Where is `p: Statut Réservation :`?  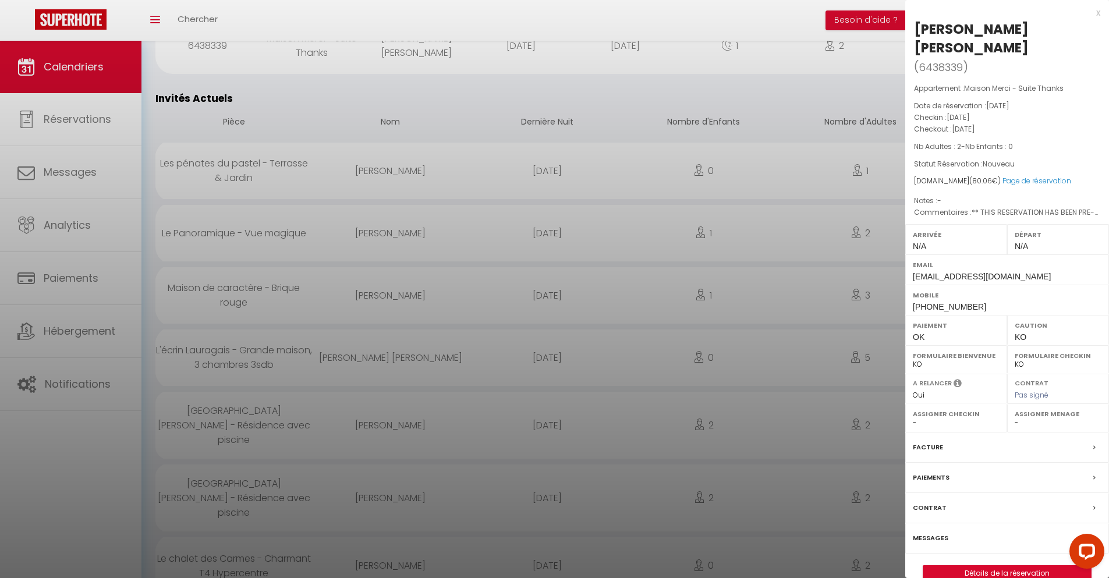
p: Statut Réservation : is located at coordinates (1008, 164).